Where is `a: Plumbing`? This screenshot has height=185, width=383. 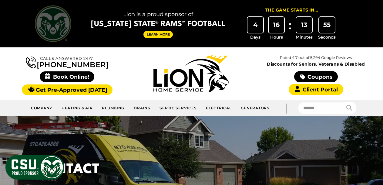
a: Plumbing is located at coordinates (113, 108).